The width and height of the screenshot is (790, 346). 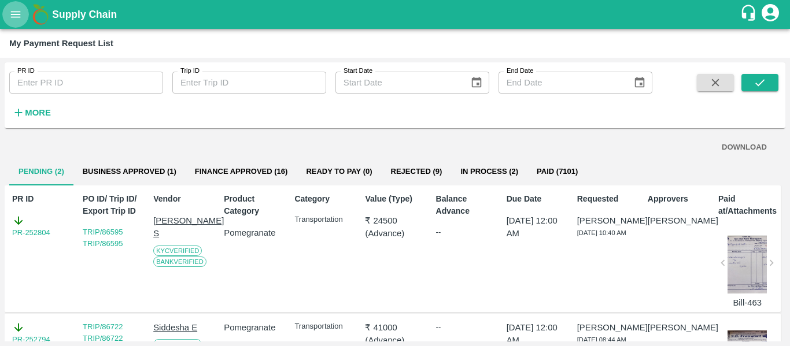 I want to click on img: logo, so click(x=40, y=14).